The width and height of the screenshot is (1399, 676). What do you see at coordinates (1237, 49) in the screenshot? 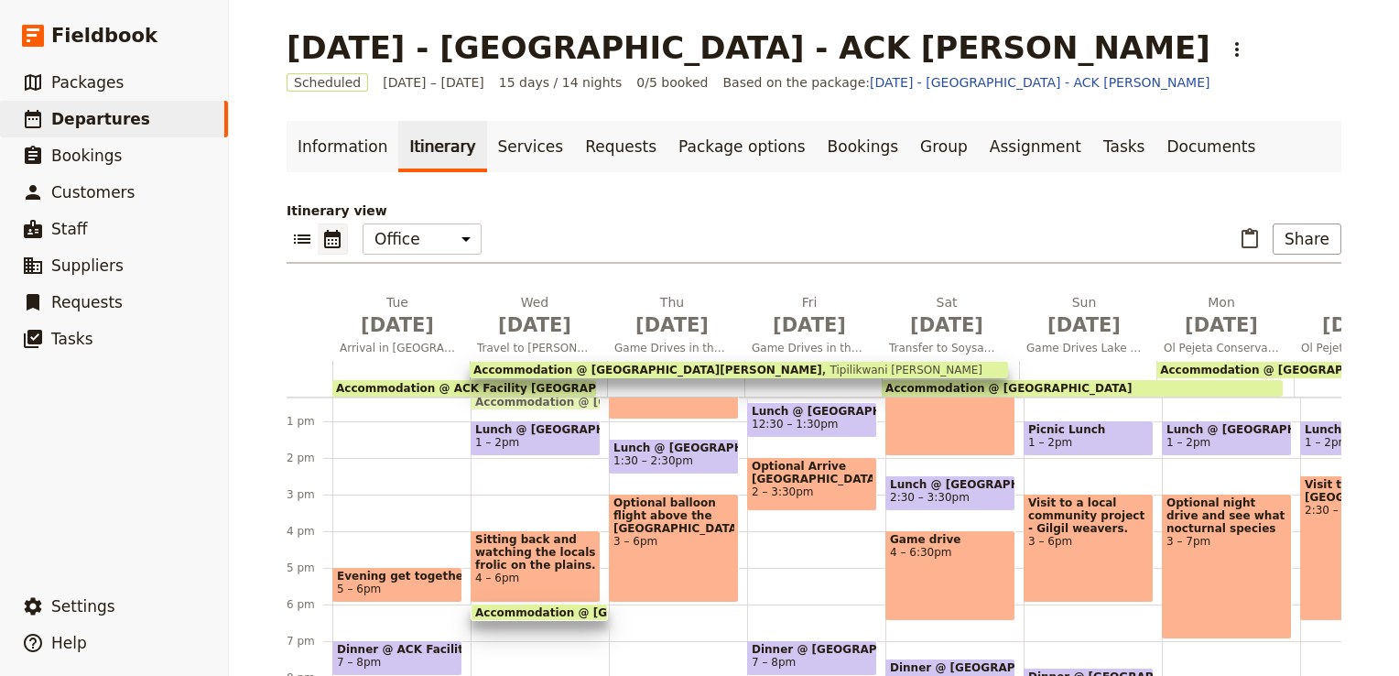
I see `button: Actions` at bounding box center [1237, 49].